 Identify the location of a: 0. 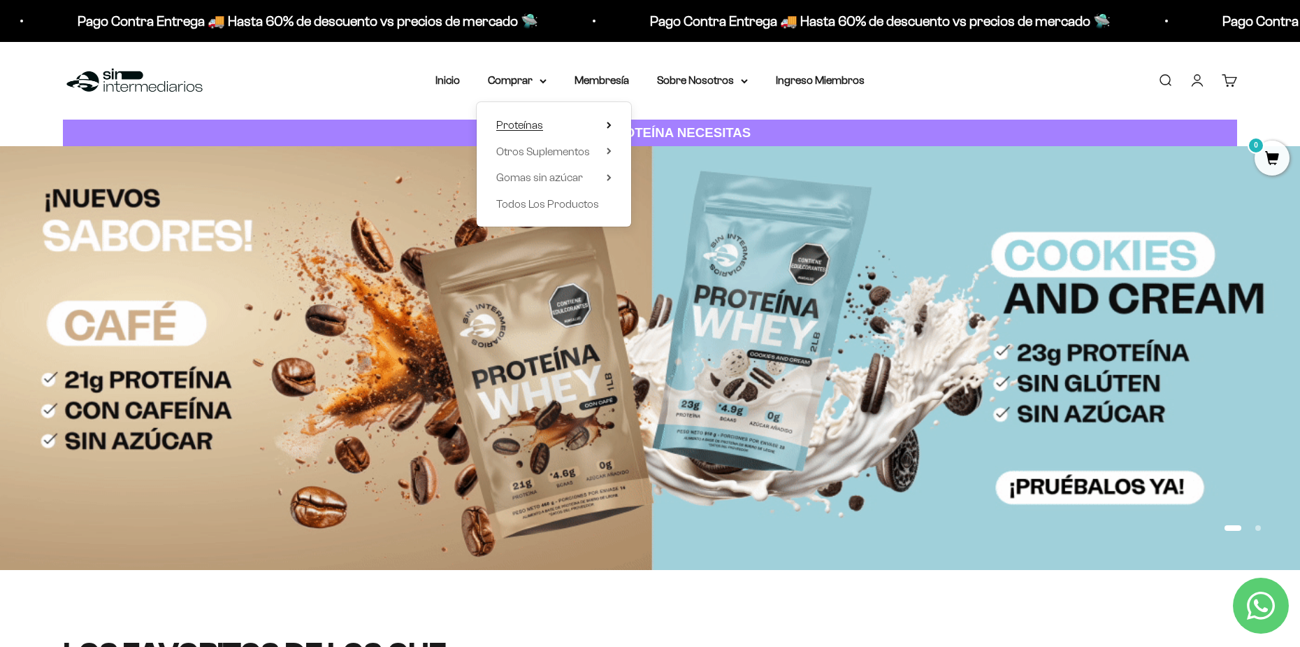
(1272, 159).